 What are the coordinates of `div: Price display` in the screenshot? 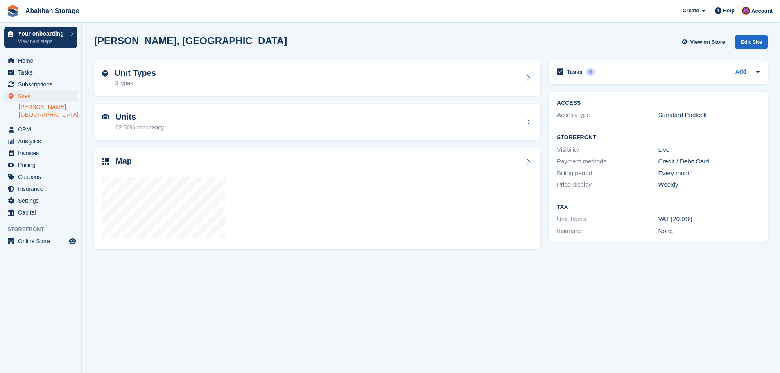 It's located at (607, 185).